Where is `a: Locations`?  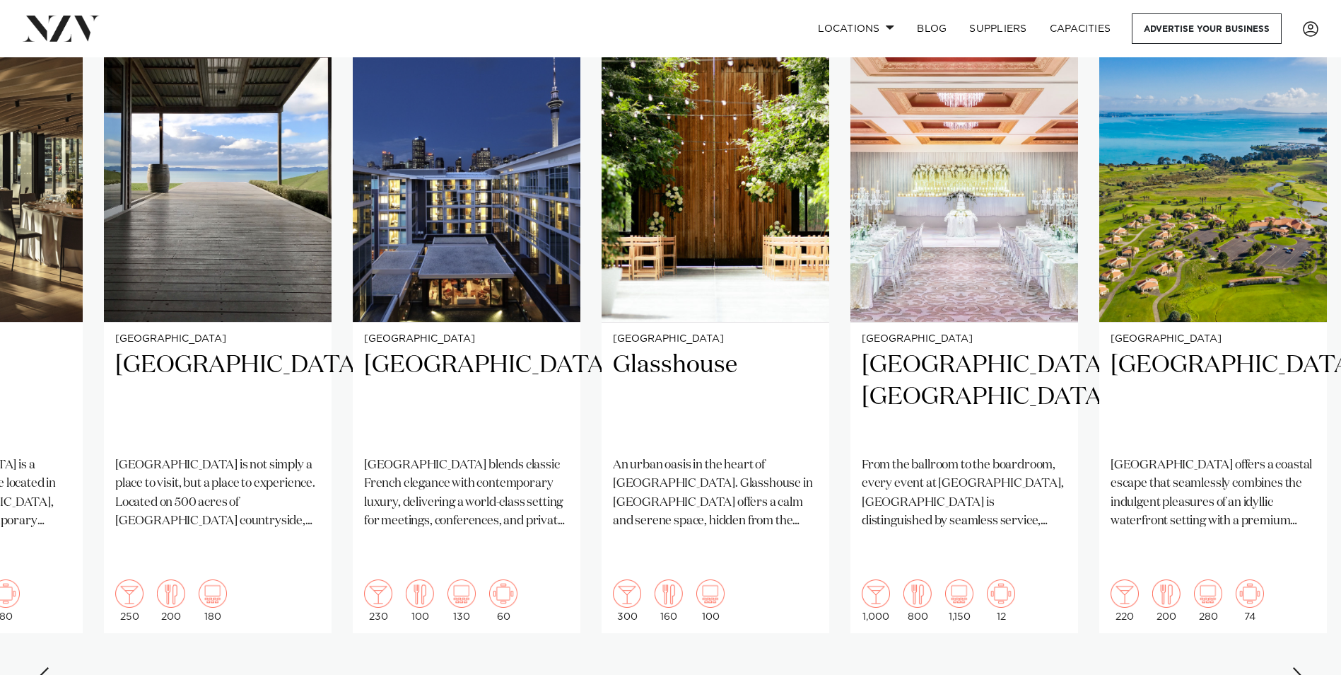
a: Locations is located at coordinates (856, 28).